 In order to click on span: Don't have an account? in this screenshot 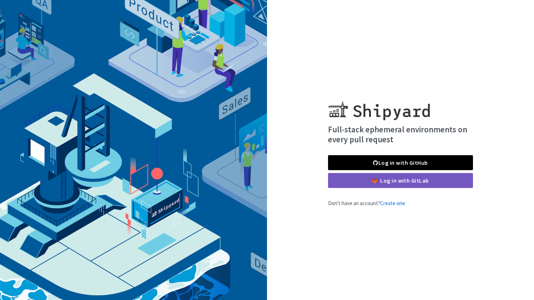, I will do `click(366, 203)`.